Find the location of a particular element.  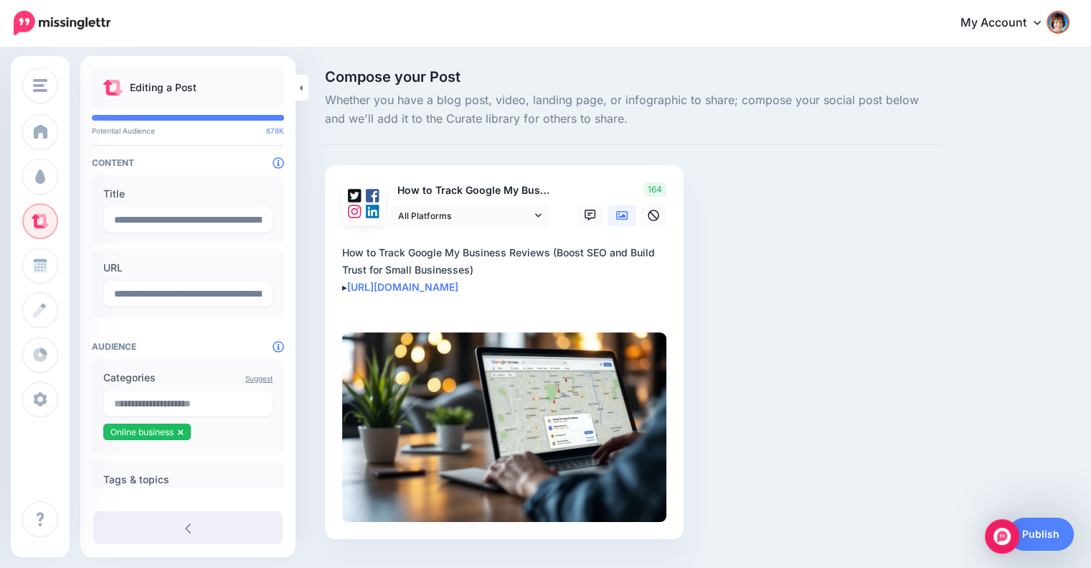

span: Compose your Post is located at coordinates (634, 77).